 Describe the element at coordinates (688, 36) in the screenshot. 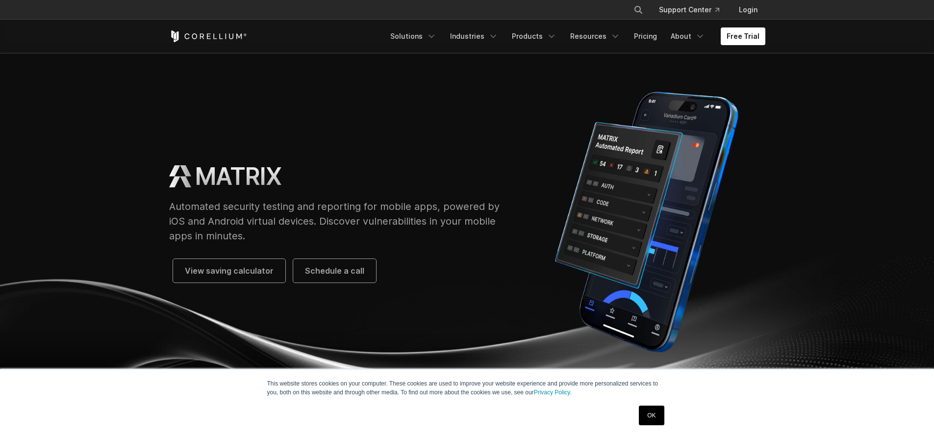

I see `a: About` at that location.